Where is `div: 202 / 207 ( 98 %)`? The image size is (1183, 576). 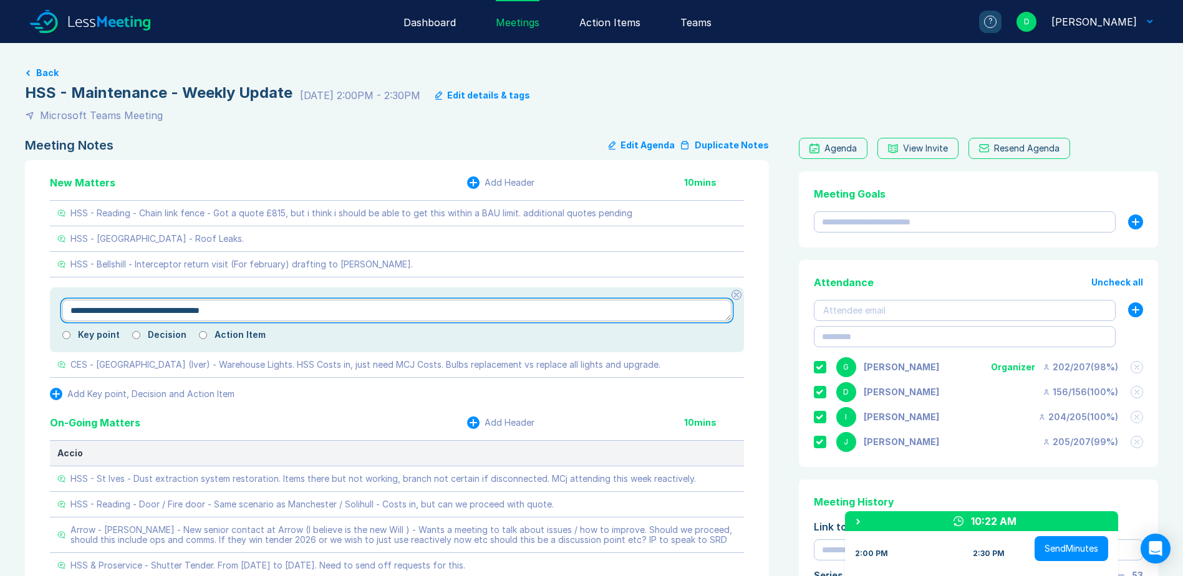
div: 202 / 207 ( 98 %) is located at coordinates (1080, 367).